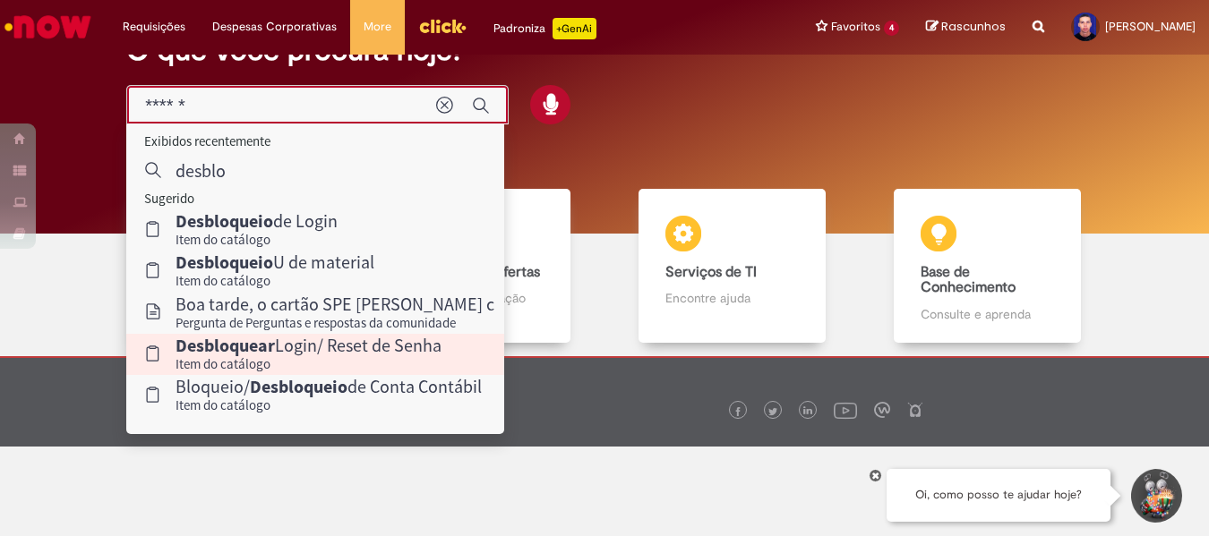 Image resolution: width=1209 pixels, height=536 pixels. Describe the element at coordinates (987, 266) in the screenshot. I see `a: Base de Conhecimento Consulte e aprenda` at that location.